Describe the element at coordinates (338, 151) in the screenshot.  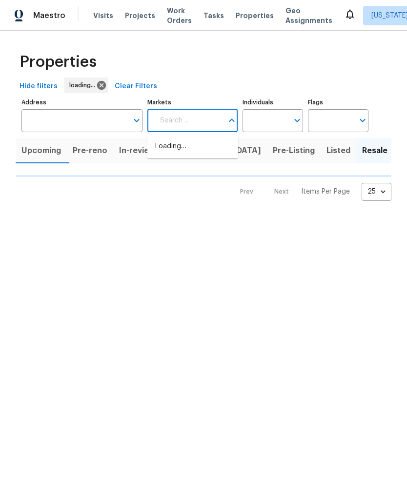
I see `span: Listed` at that location.